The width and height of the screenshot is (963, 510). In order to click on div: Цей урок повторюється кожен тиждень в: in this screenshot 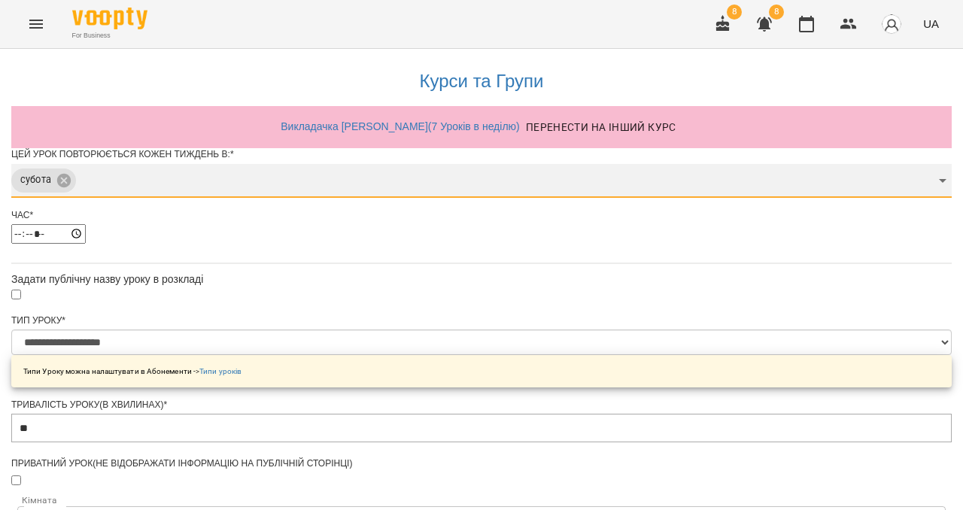, I will do `click(481, 154)`.